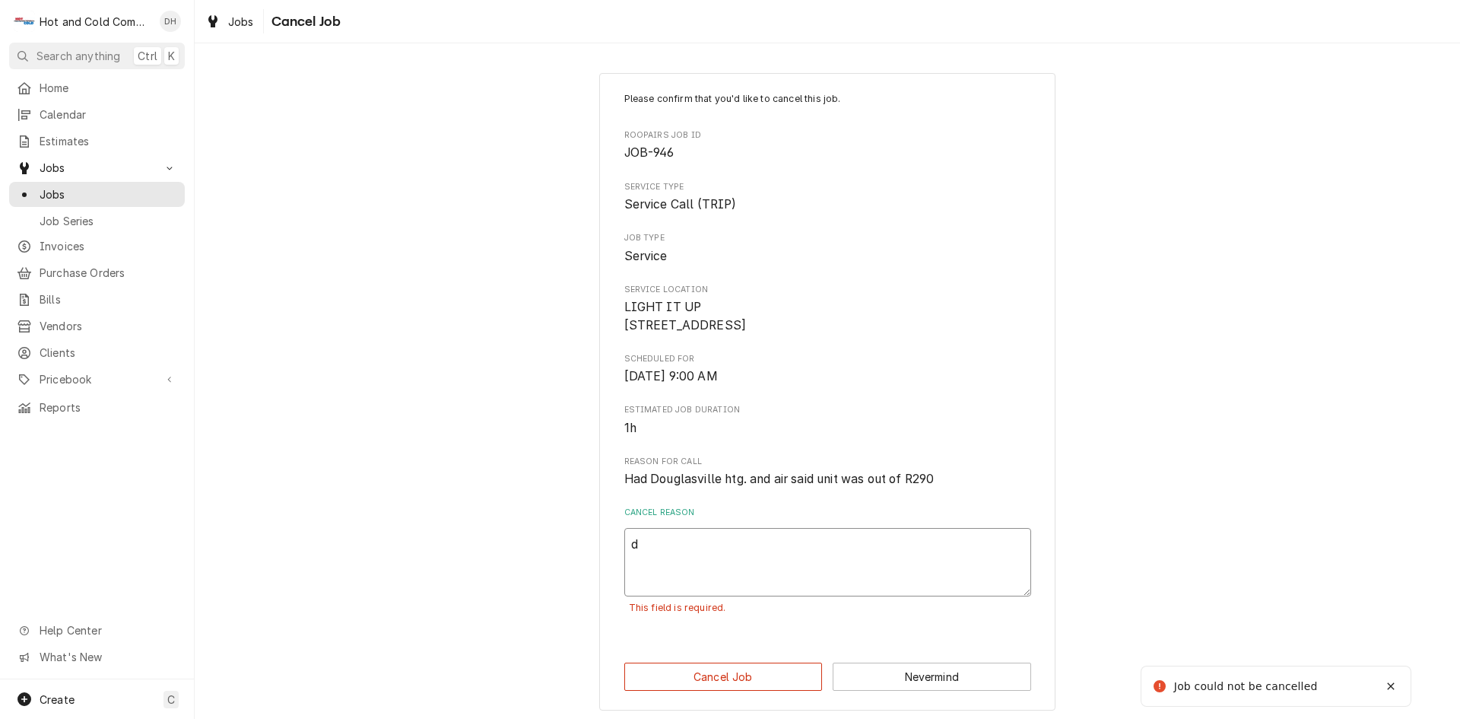  What do you see at coordinates (170, 21) in the screenshot?
I see `div: DH` at bounding box center [170, 21].